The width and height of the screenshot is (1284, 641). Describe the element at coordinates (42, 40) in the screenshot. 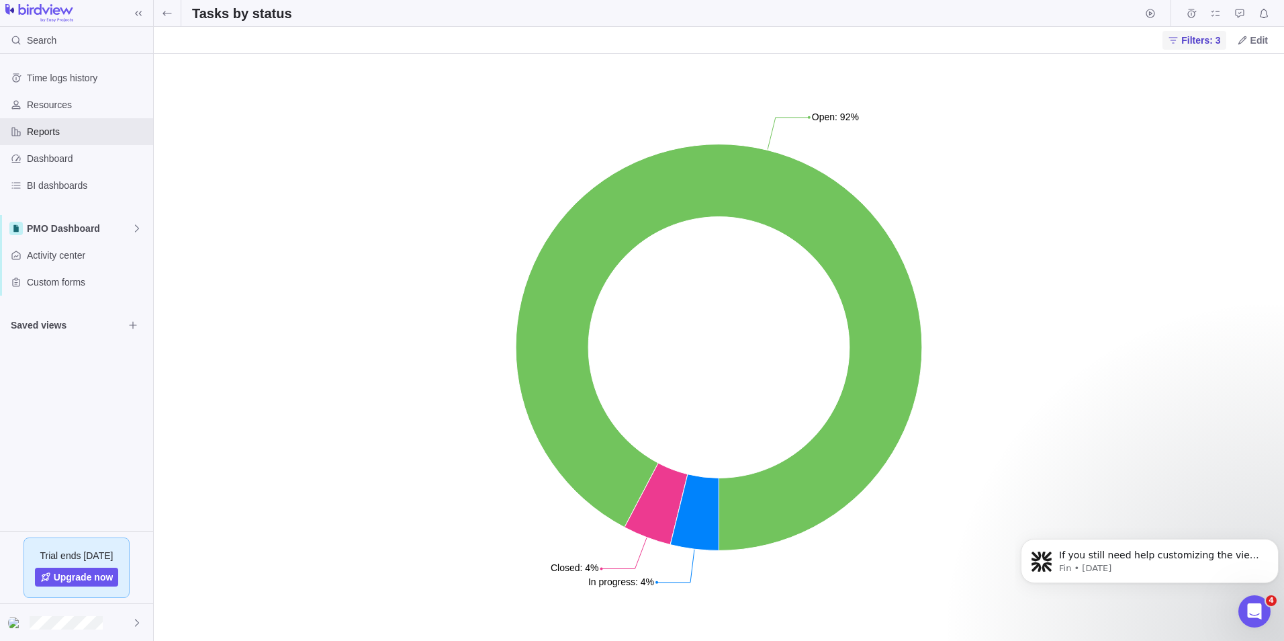

I see `span: Search` at that location.